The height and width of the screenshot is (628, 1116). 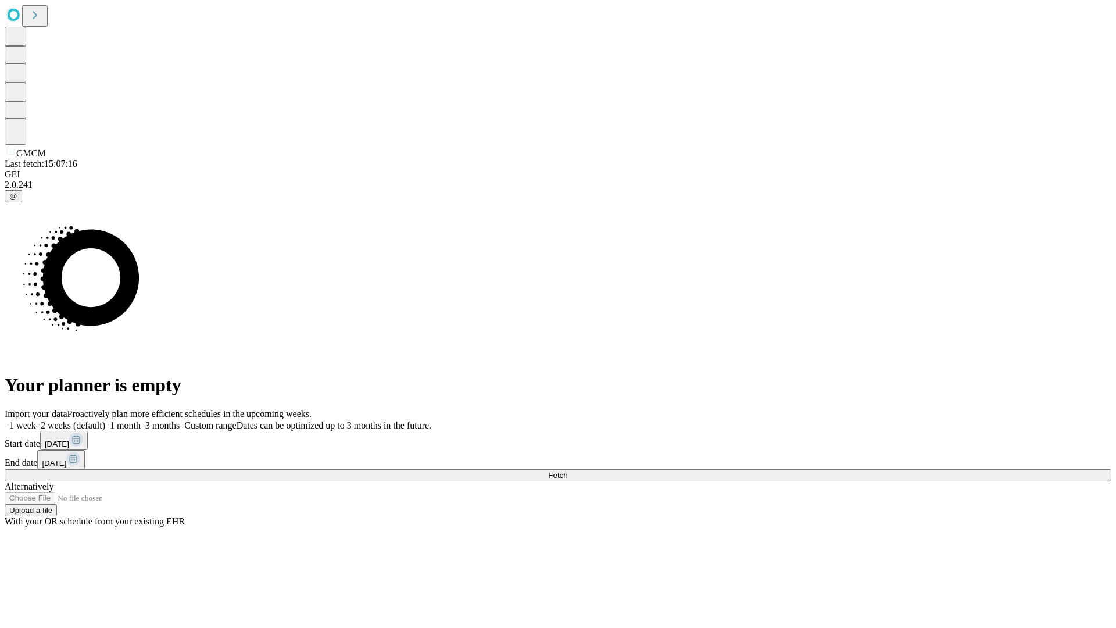 I want to click on div: 2.0.241, so click(x=558, y=185).